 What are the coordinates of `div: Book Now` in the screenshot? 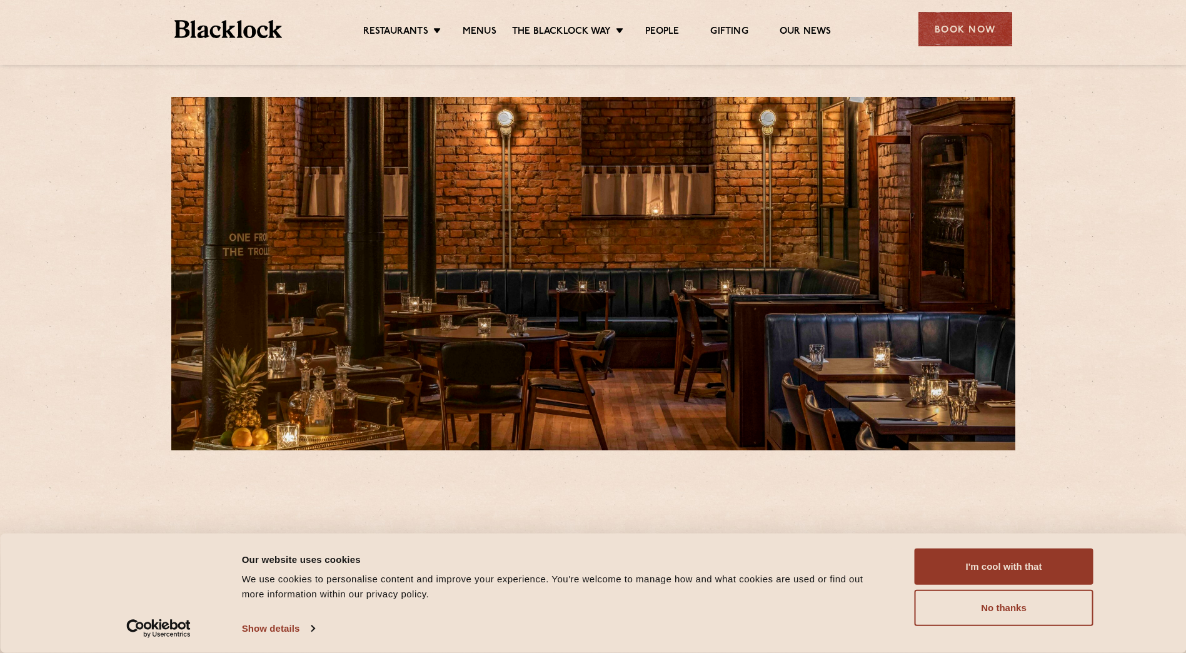 It's located at (965, 29).